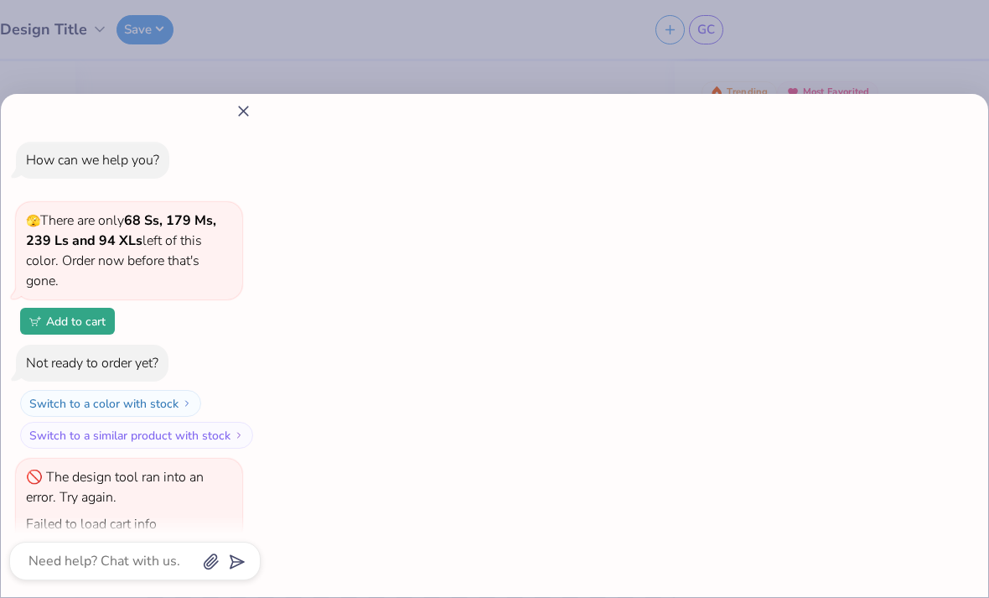 This screenshot has height=598, width=989. Describe the element at coordinates (111, 403) in the screenshot. I see `button: Switch to a color with stock` at that location.